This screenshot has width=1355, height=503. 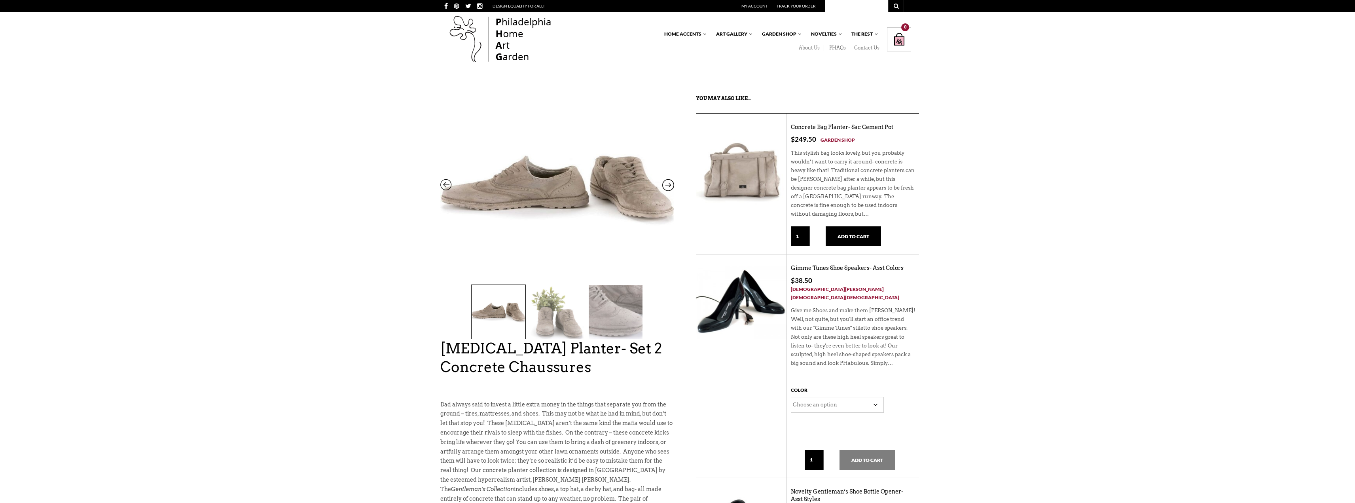 I want to click on a: Concrete Bag Planter- Sac Cement Pot, so click(x=842, y=127).